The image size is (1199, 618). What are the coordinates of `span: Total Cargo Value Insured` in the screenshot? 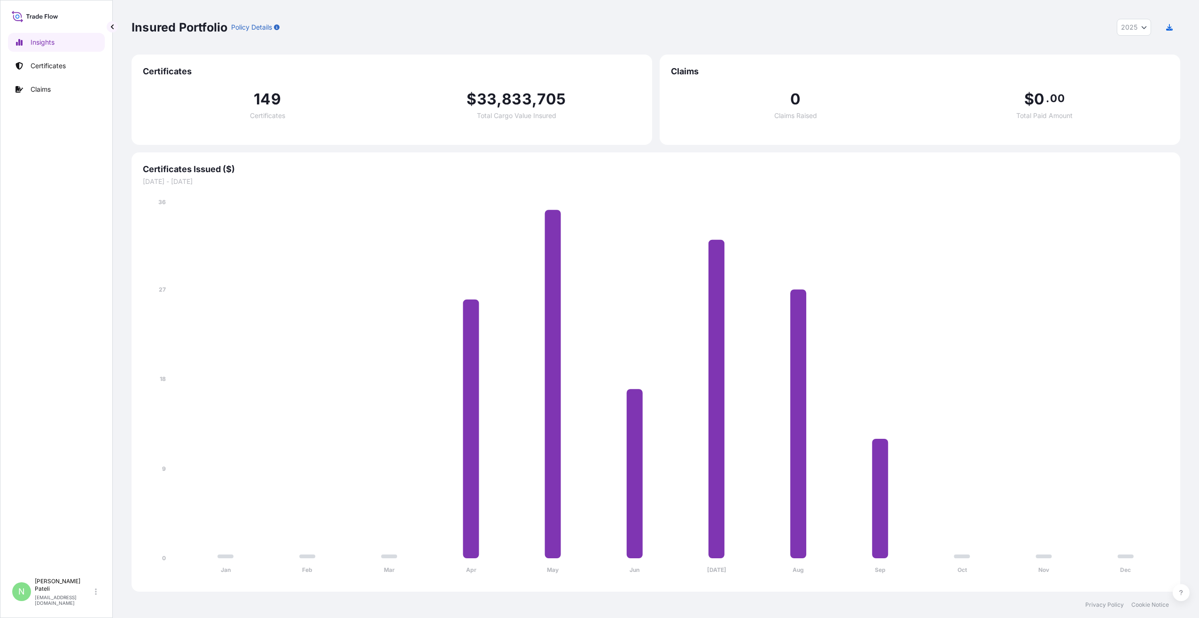 It's located at (516, 116).